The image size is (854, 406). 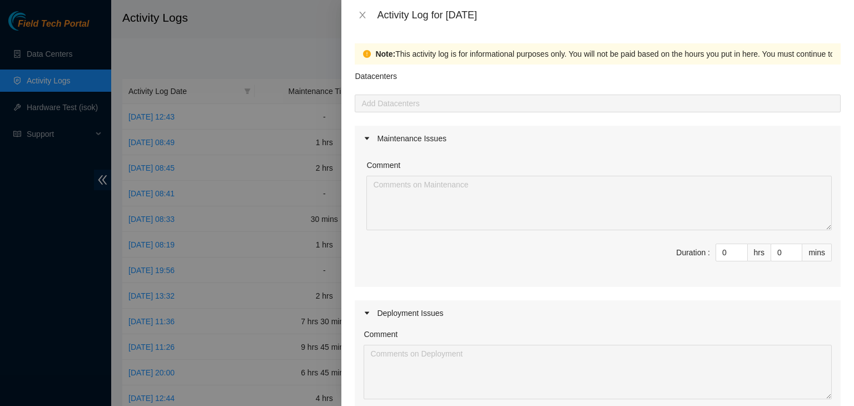 What do you see at coordinates (367, 54) in the screenshot?
I see `span: exclamation-circle` at bounding box center [367, 54].